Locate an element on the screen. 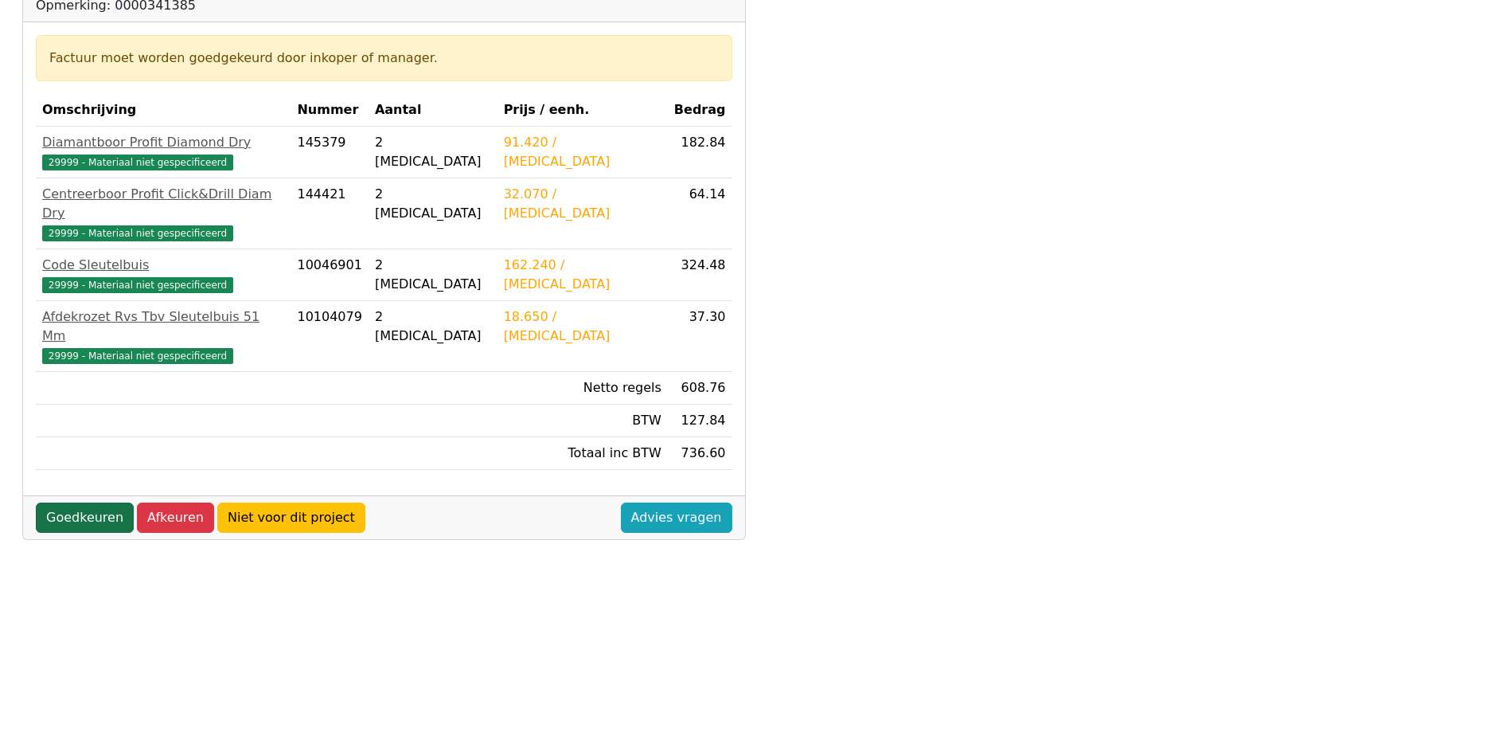 This screenshot has width=1510, height=736. a: Centreerboor Profit Click&Drill Diam Dry29999 - Materiaal niet gespecificeerd is located at coordinates (163, 213).